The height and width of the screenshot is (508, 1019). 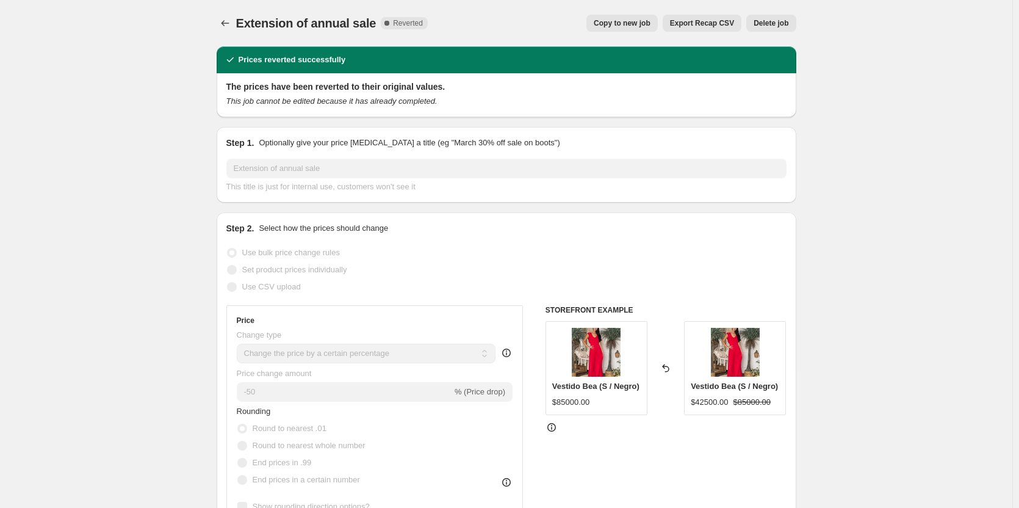 What do you see at coordinates (332, 101) in the screenshot?
I see `i: This job cannot be edited because it has already completed.` at bounding box center [332, 101].